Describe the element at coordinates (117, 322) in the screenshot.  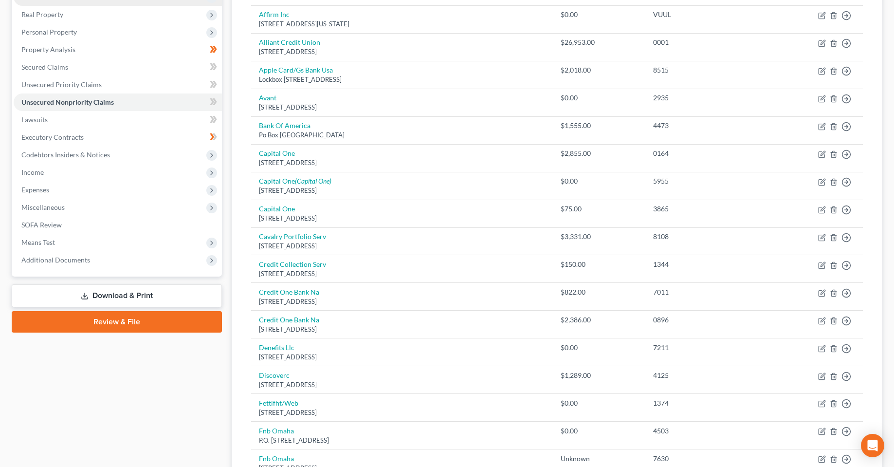
I see `a: Review & File` at that location.